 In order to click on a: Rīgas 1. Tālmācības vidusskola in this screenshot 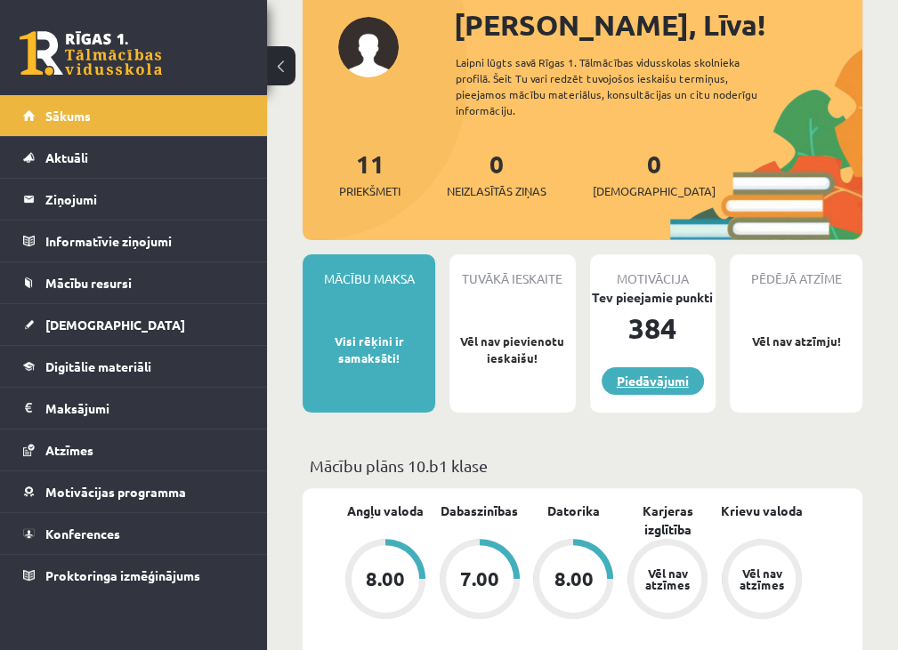, I will do `click(91, 53)`.